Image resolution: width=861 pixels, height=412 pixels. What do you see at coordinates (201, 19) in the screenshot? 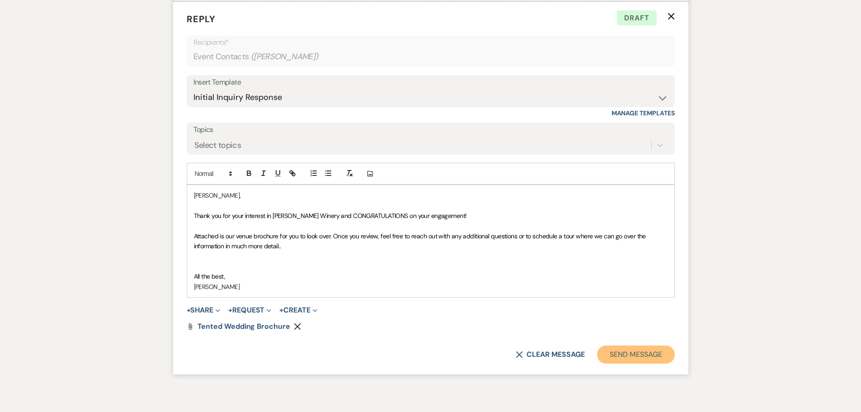
I see `span: Reply` at bounding box center [201, 19].